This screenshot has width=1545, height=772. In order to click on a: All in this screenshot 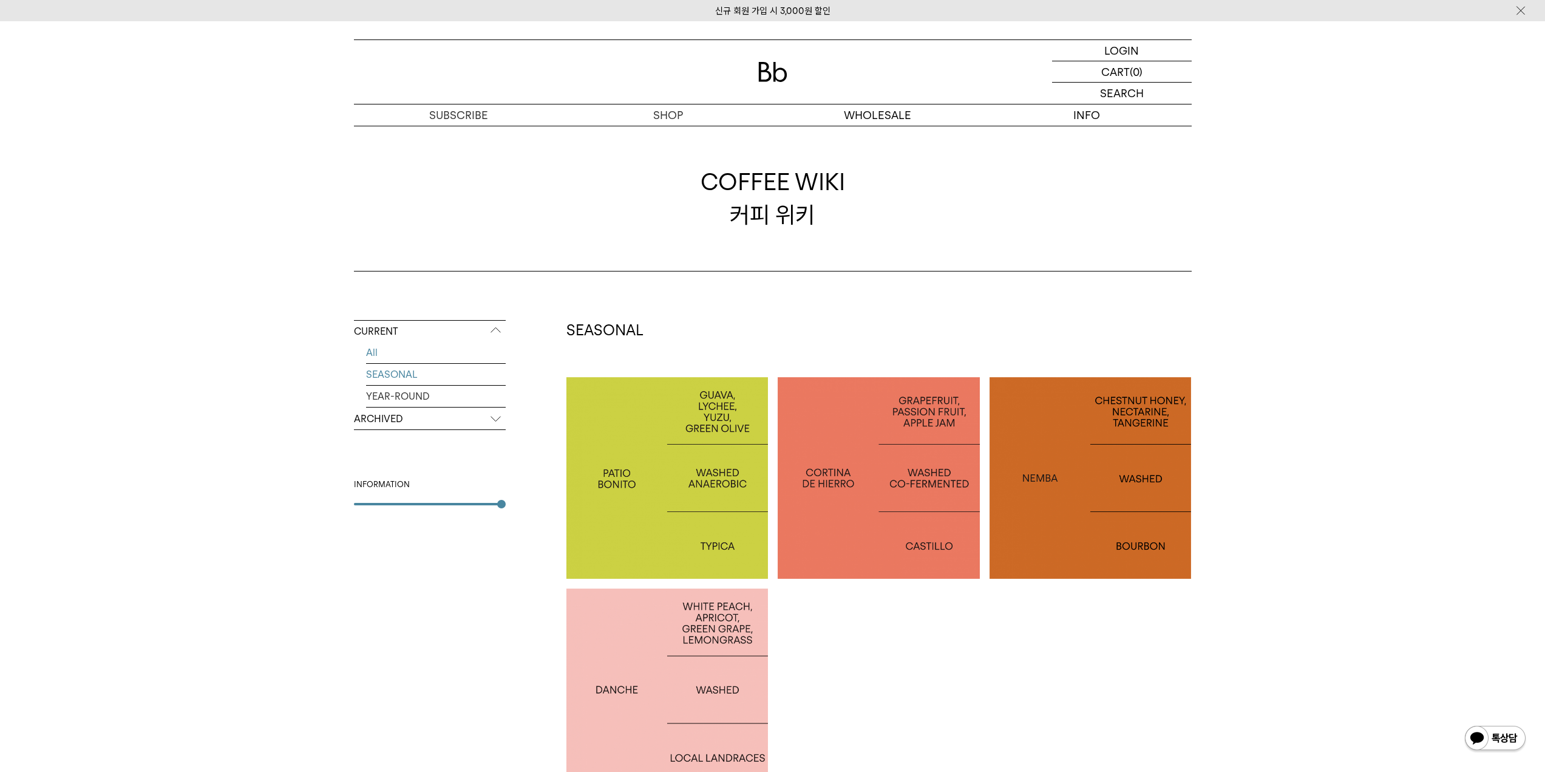, I will do `click(436, 352)`.